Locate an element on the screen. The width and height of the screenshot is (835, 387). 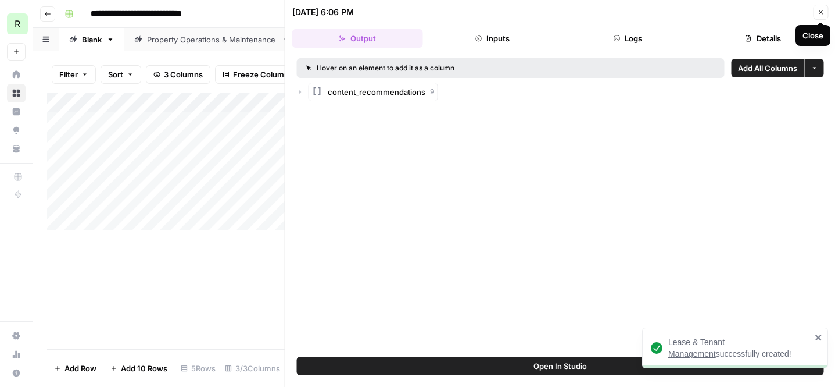
span: Add 10 Rows is located at coordinates (144, 368).